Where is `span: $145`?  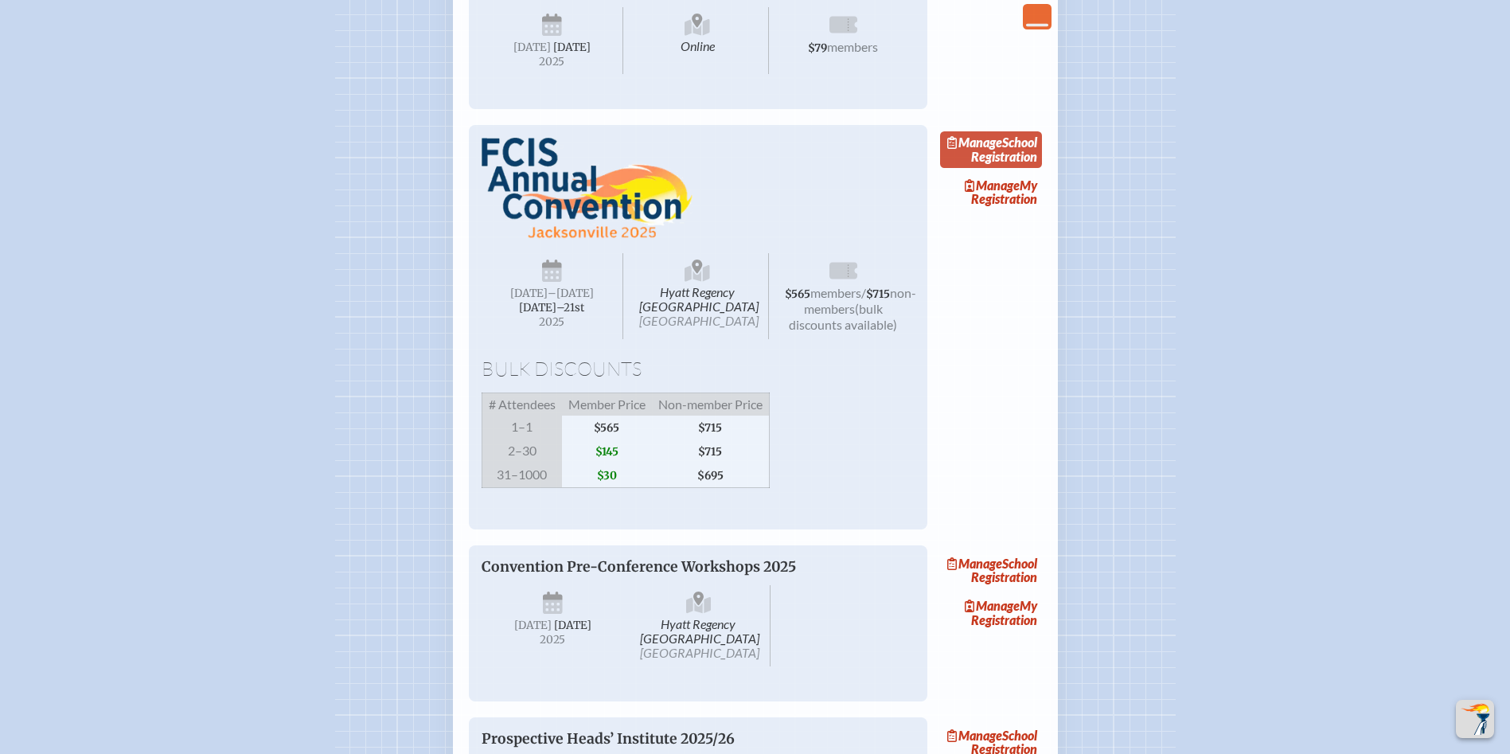 span: $145 is located at coordinates (607, 451).